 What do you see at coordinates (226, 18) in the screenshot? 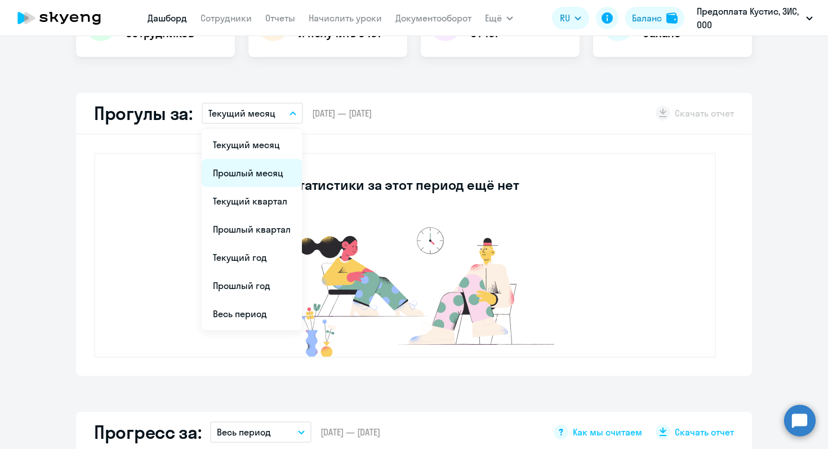
I see `a: Сотрудники` at bounding box center [226, 18].